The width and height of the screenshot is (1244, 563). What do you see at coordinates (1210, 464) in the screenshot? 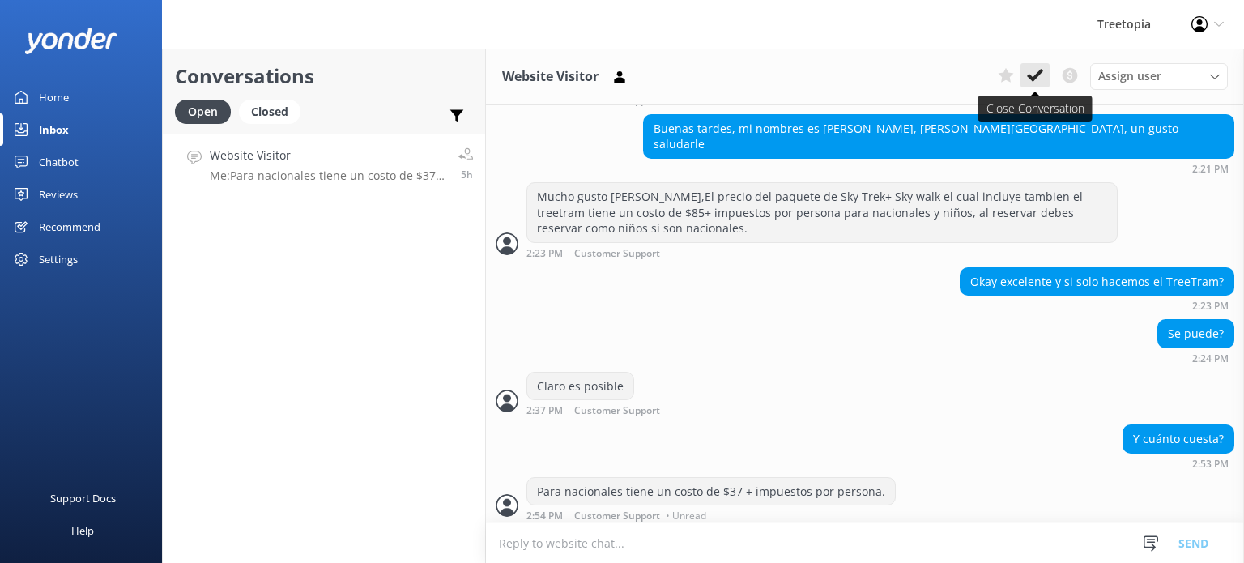
I see `strong: 2:53 PM` at bounding box center [1210, 464].